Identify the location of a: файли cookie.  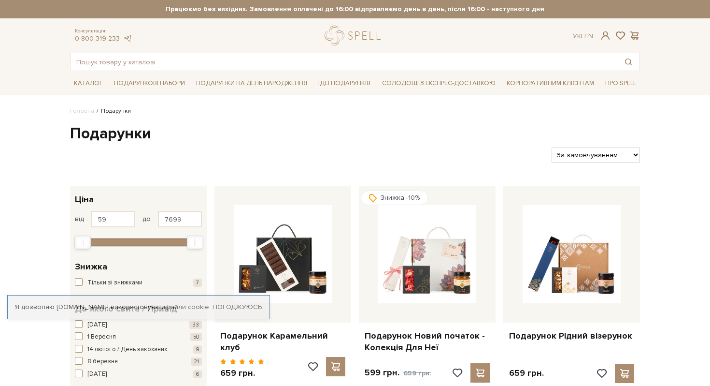
(187, 306).